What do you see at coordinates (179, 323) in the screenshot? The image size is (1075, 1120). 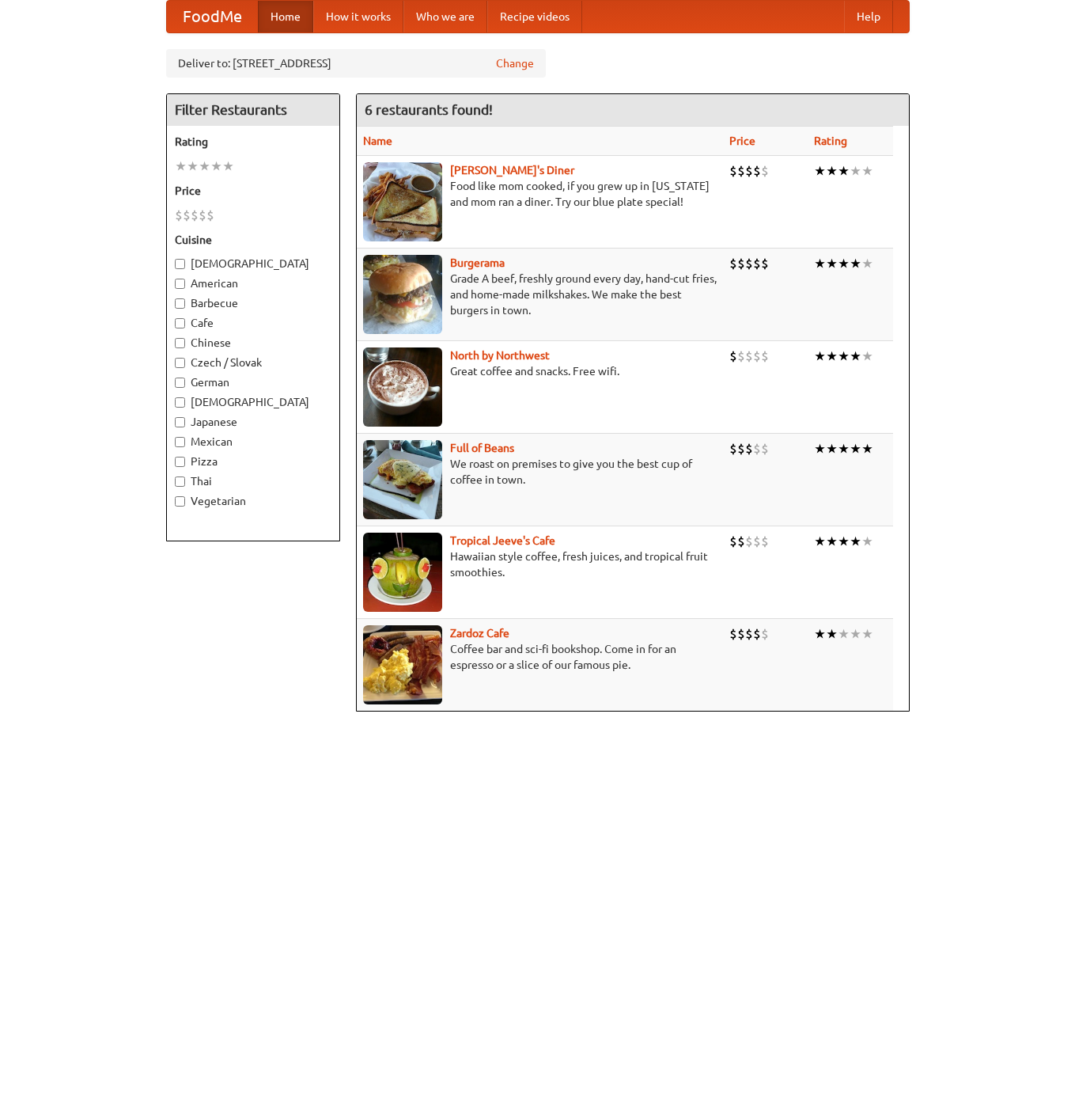 I see `input: Cafe` at bounding box center [179, 323].